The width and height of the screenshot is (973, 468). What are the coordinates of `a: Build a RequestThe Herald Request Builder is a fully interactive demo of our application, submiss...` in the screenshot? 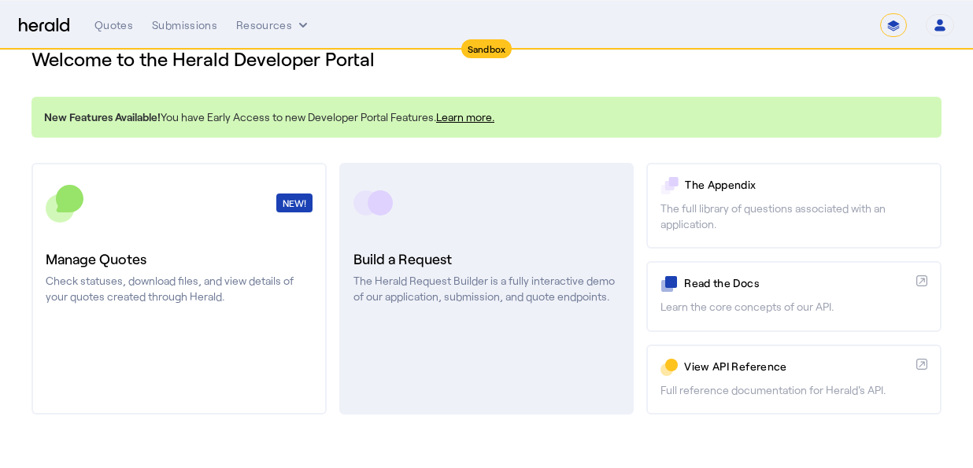 It's located at (486, 289).